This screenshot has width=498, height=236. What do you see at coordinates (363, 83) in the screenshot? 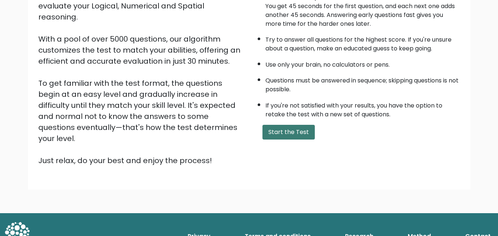
I see `li: Questions must be answered in sequence; skipping questions is not possible.` at bounding box center [363, 83].